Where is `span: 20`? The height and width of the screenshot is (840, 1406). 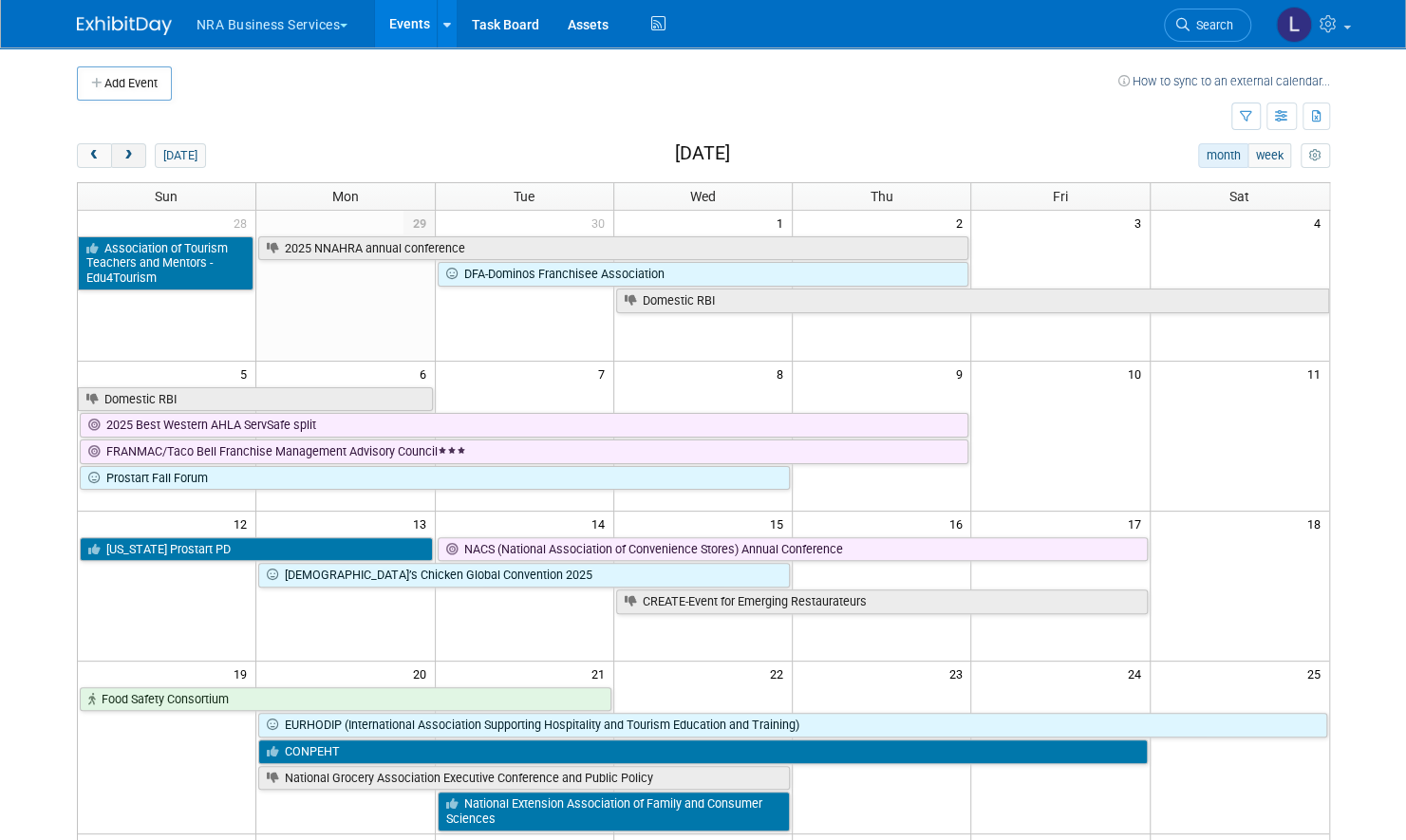
span: 20 is located at coordinates (422, 674).